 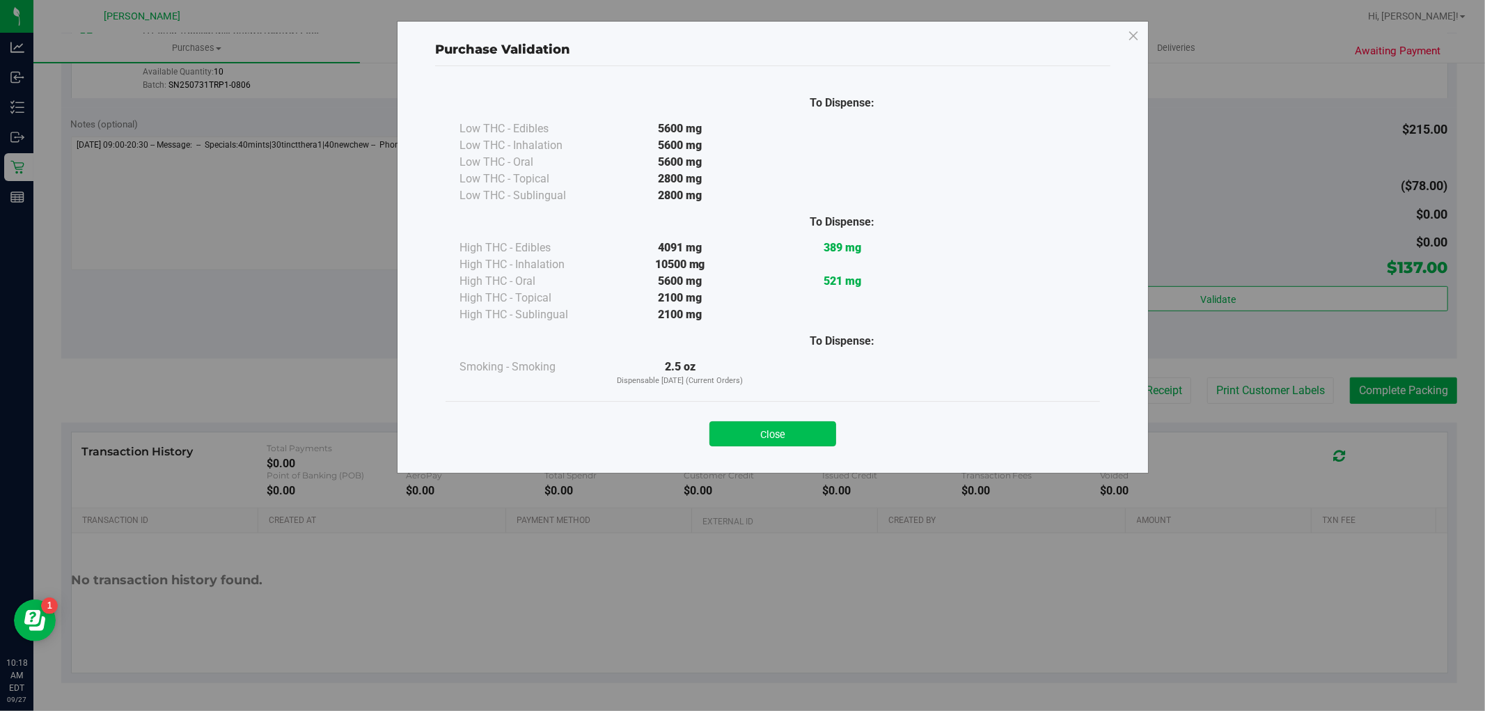 I want to click on div: Low THC - Edibles, so click(x=529, y=129).